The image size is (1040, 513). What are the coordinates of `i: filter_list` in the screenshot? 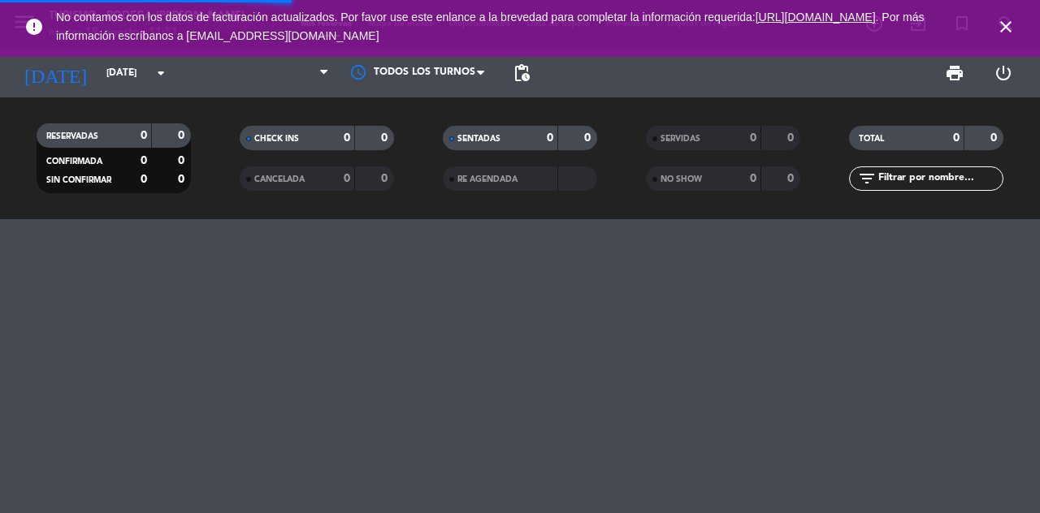 It's located at (867, 179).